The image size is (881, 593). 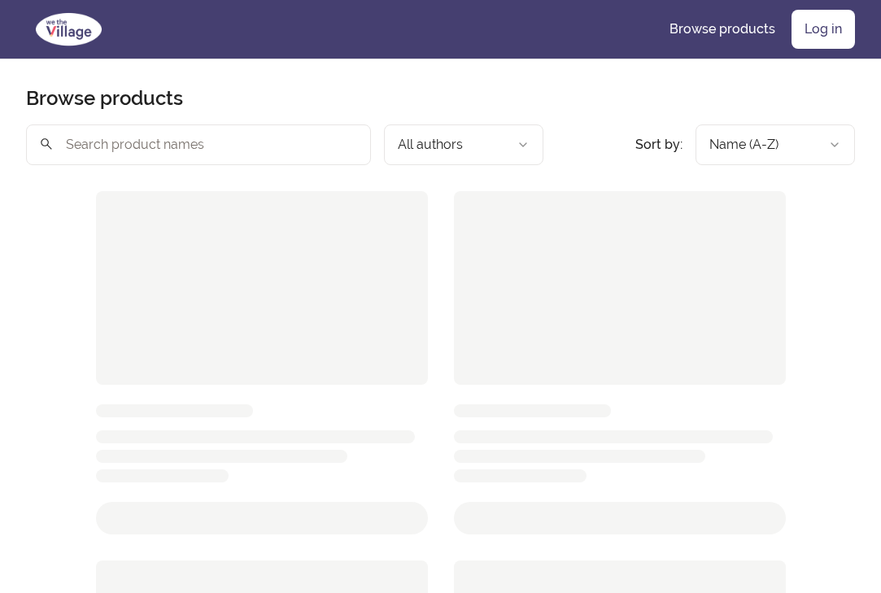 What do you see at coordinates (68, 29) in the screenshot?
I see `img: We The Village logo` at bounding box center [68, 29].